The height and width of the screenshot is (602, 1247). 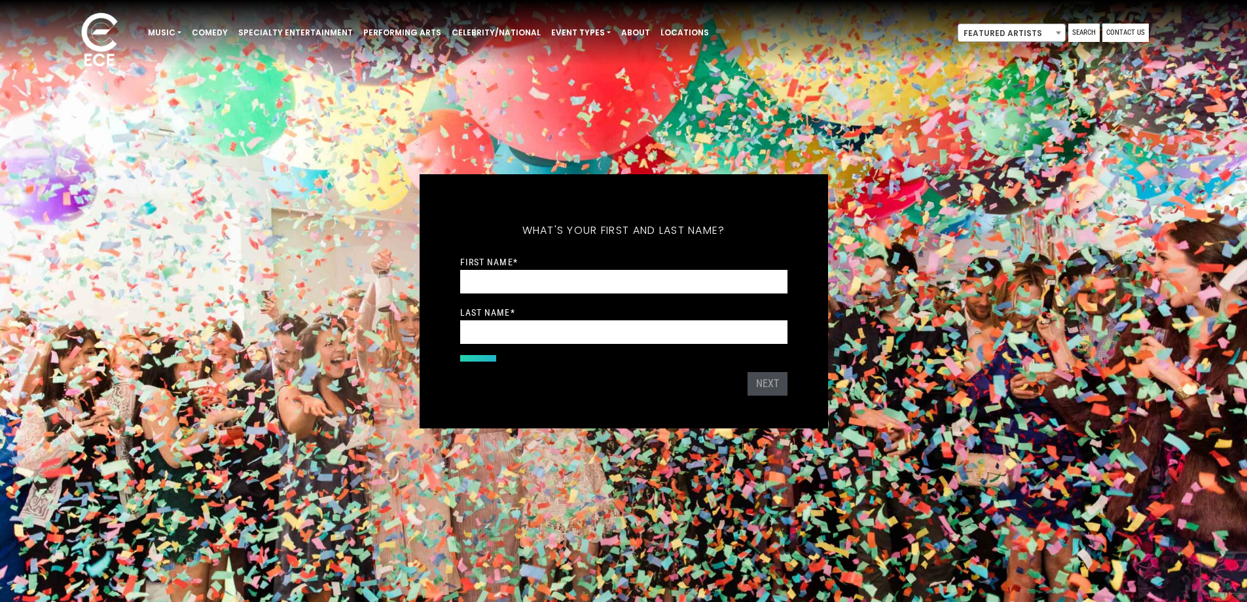 I want to click on img: ece_new_logo_whitev2-1.png, so click(x=100, y=41).